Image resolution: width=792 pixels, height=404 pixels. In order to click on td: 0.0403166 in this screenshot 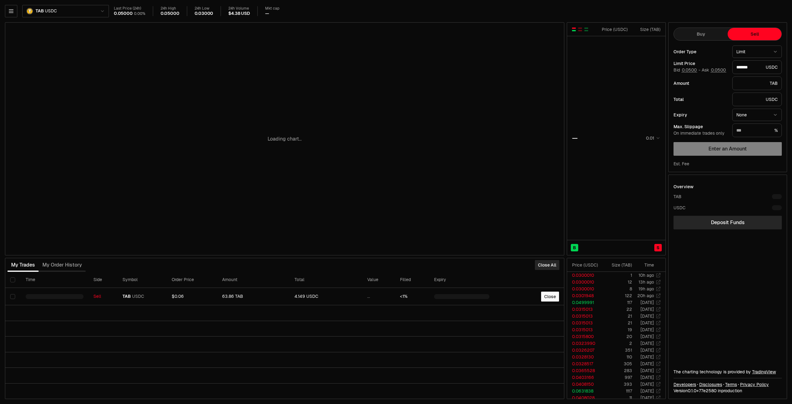, I will do `click(585, 377)`.